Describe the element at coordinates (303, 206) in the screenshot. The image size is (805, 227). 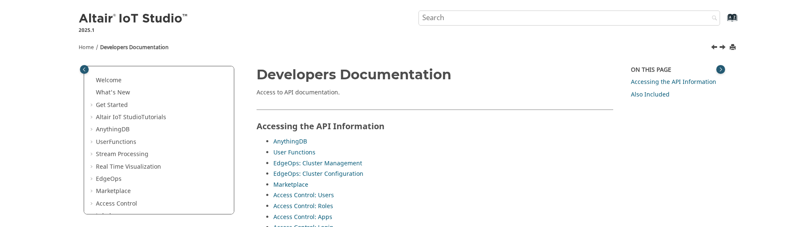
I see `a: Access Control: Roles` at that location.